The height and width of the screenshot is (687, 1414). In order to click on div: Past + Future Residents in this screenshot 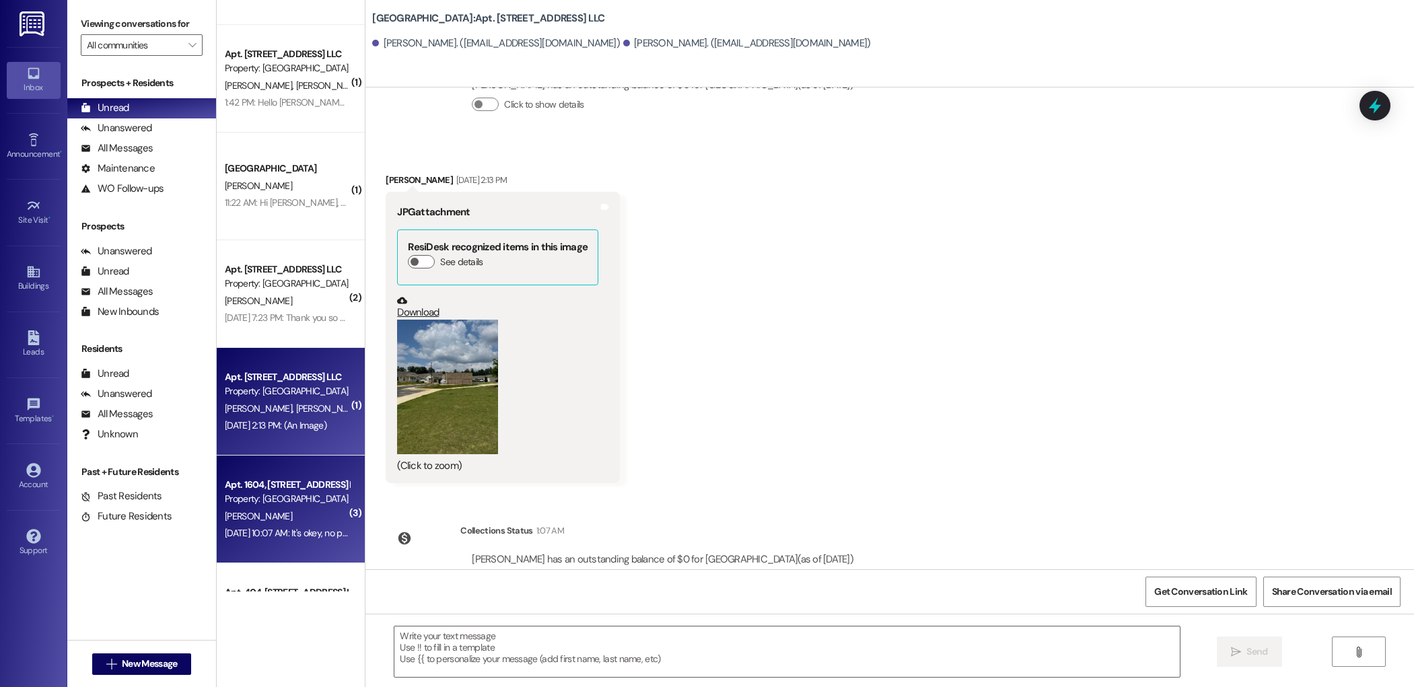, I will do `click(141, 472)`.